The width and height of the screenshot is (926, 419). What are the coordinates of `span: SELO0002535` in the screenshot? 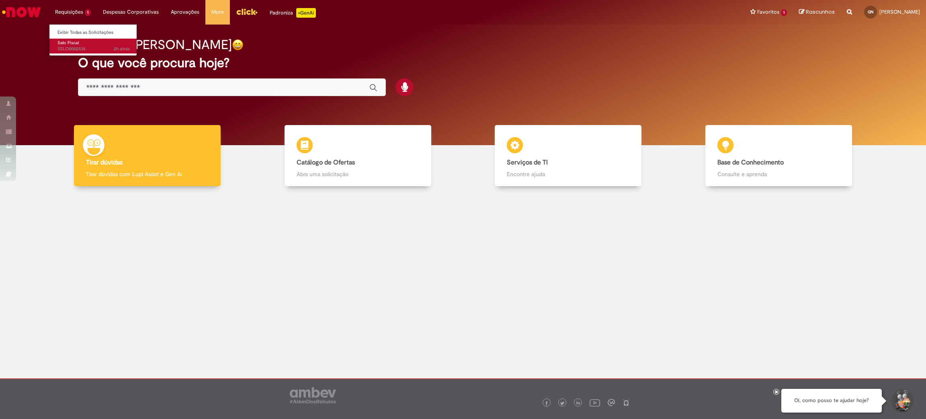 It's located at (94, 49).